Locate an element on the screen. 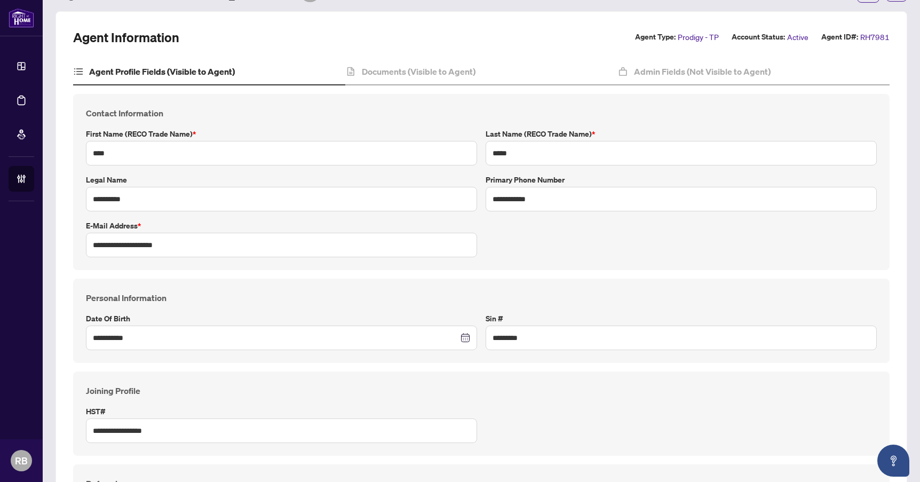 This screenshot has height=482, width=920. span: RH7981 is located at coordinates (875, 37).